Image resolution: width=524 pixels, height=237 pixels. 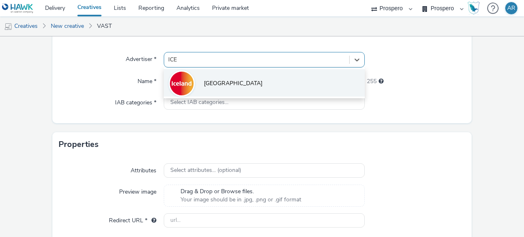 What do you see at coordinates (137, 190) in the screenshot?
I see `label: Preview image` at bounding box center [137, 190].